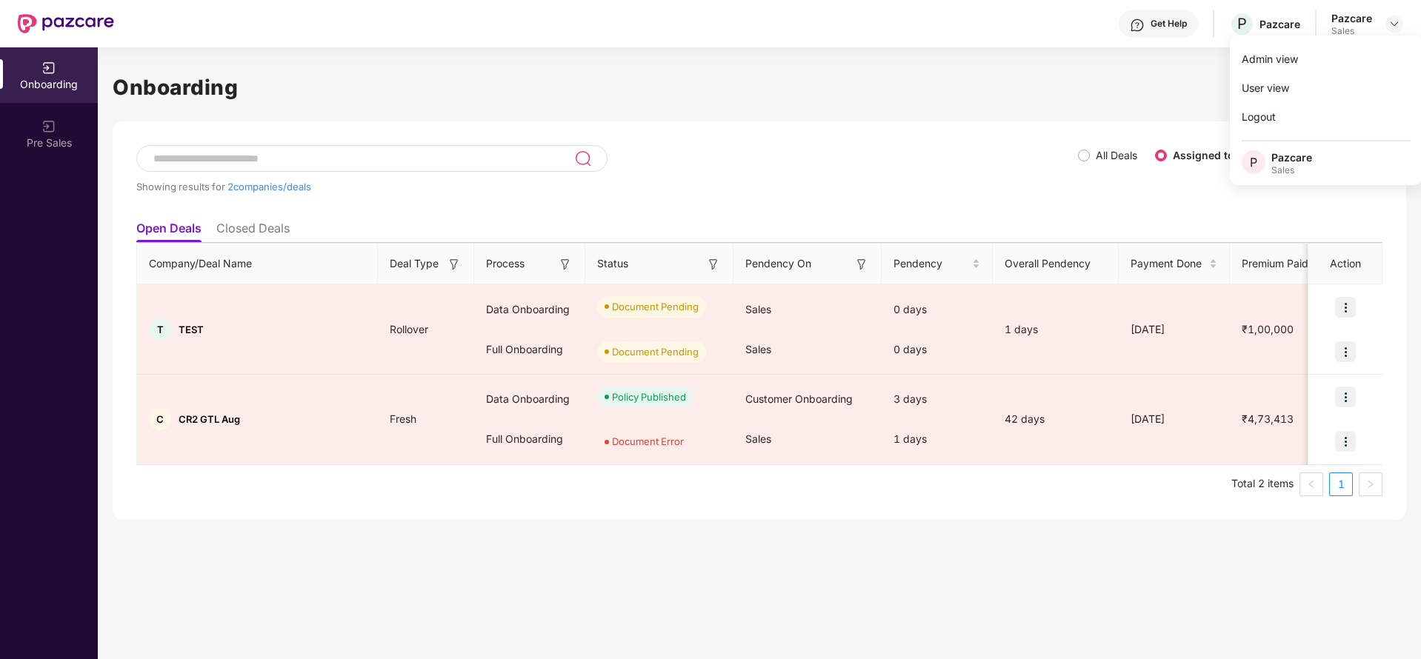 The image size is (1421, 659). Describe the element at coordinates (1268, 329) in the screenshot. I see `span: ₹1,00,000` at that location.